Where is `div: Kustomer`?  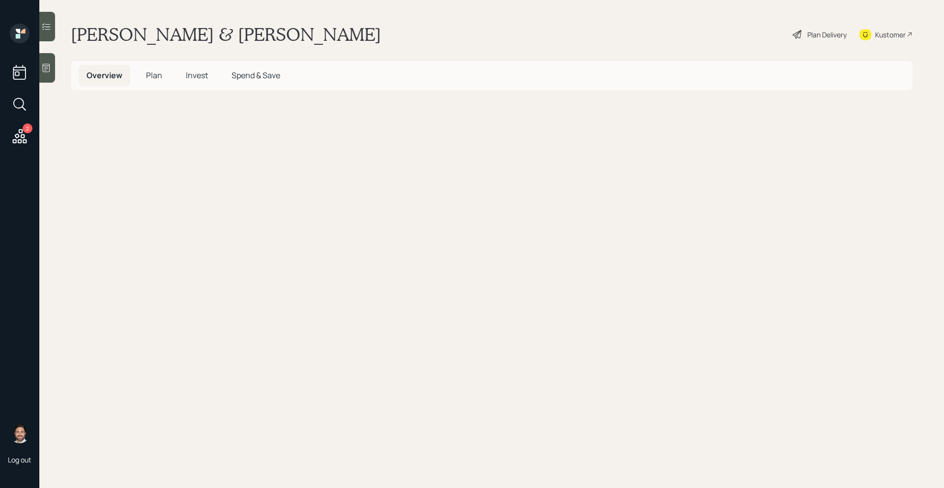
div: Kustomer is located at coordinates (890, 34).